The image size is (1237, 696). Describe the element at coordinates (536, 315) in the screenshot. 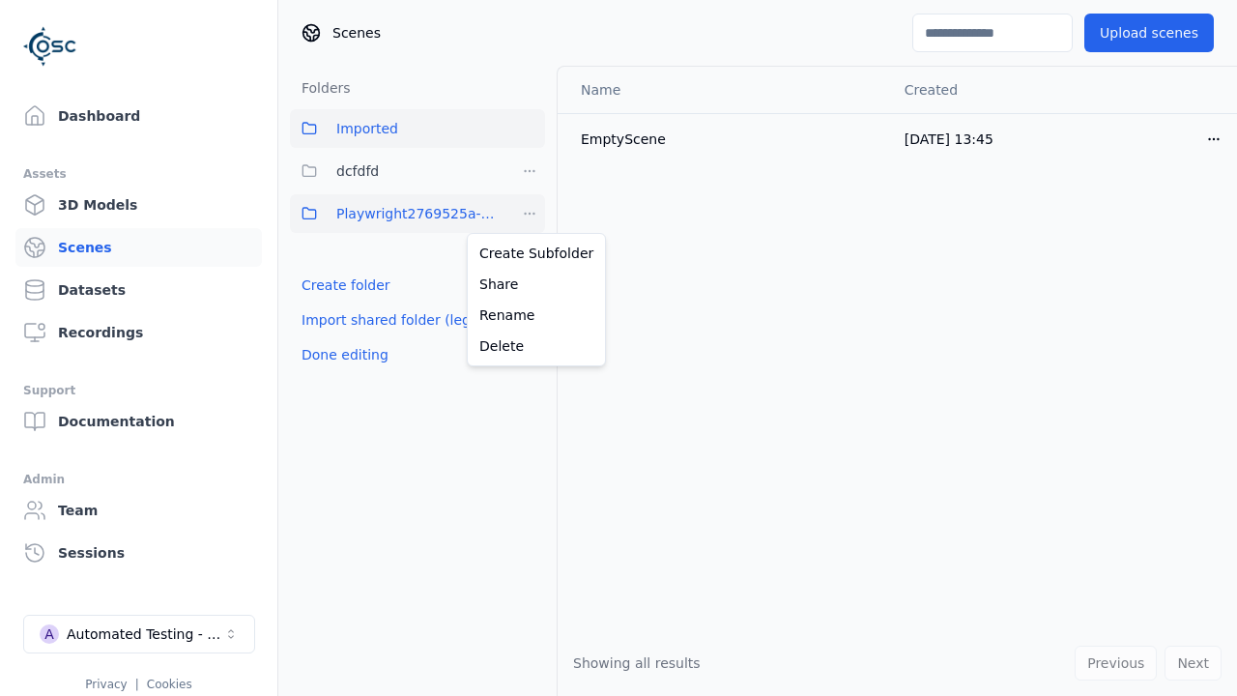

I see `a: Rename` at that location.